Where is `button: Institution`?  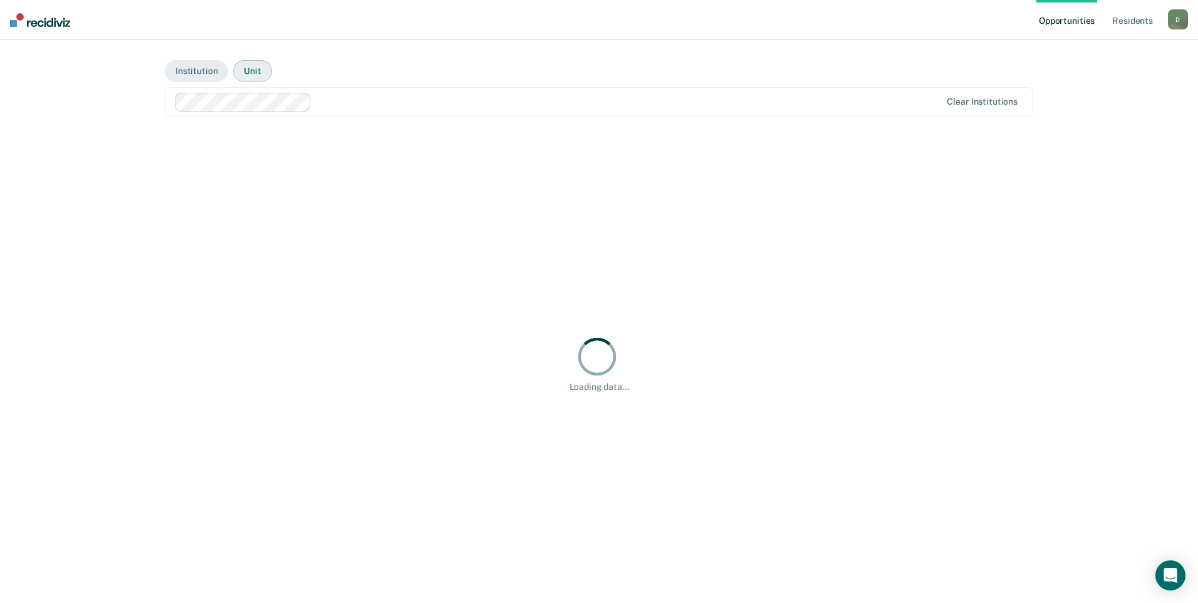
button: Institution is located at coordinates (196, 71).